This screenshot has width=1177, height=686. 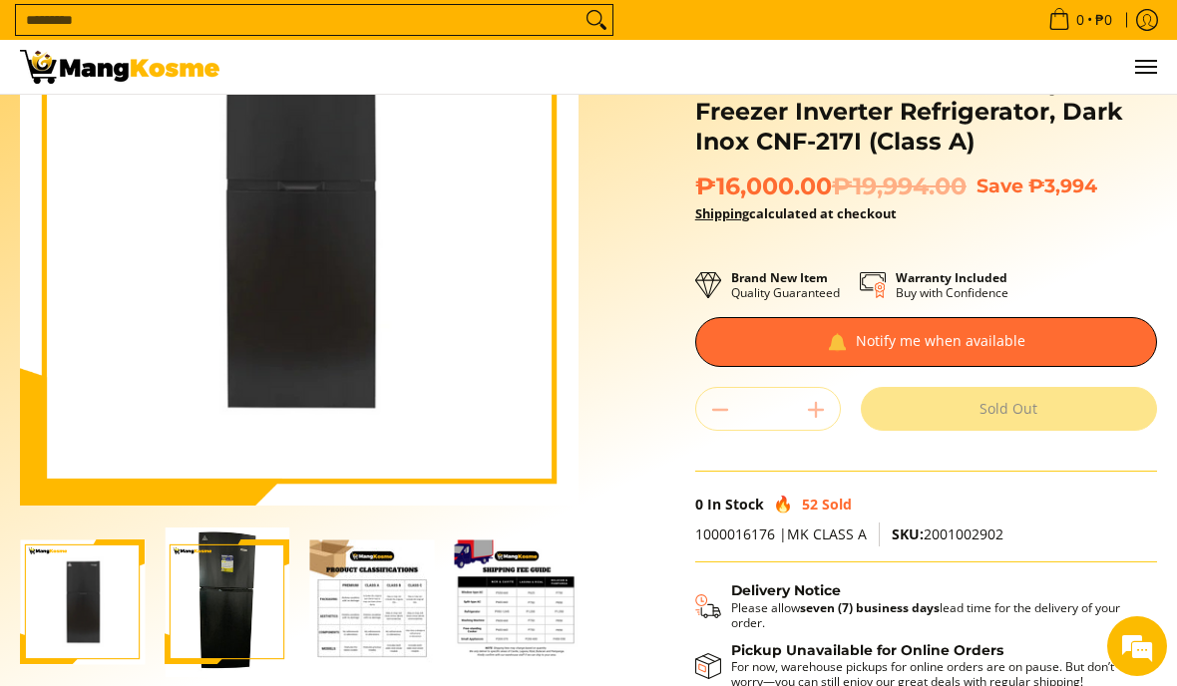 I want to click on h1: Condura 7 Cu.Ft. No Frost Top Freezer Inverter Refrigerator, Dark Inox CNF-217I (Class A), so click(x=926, y=112).